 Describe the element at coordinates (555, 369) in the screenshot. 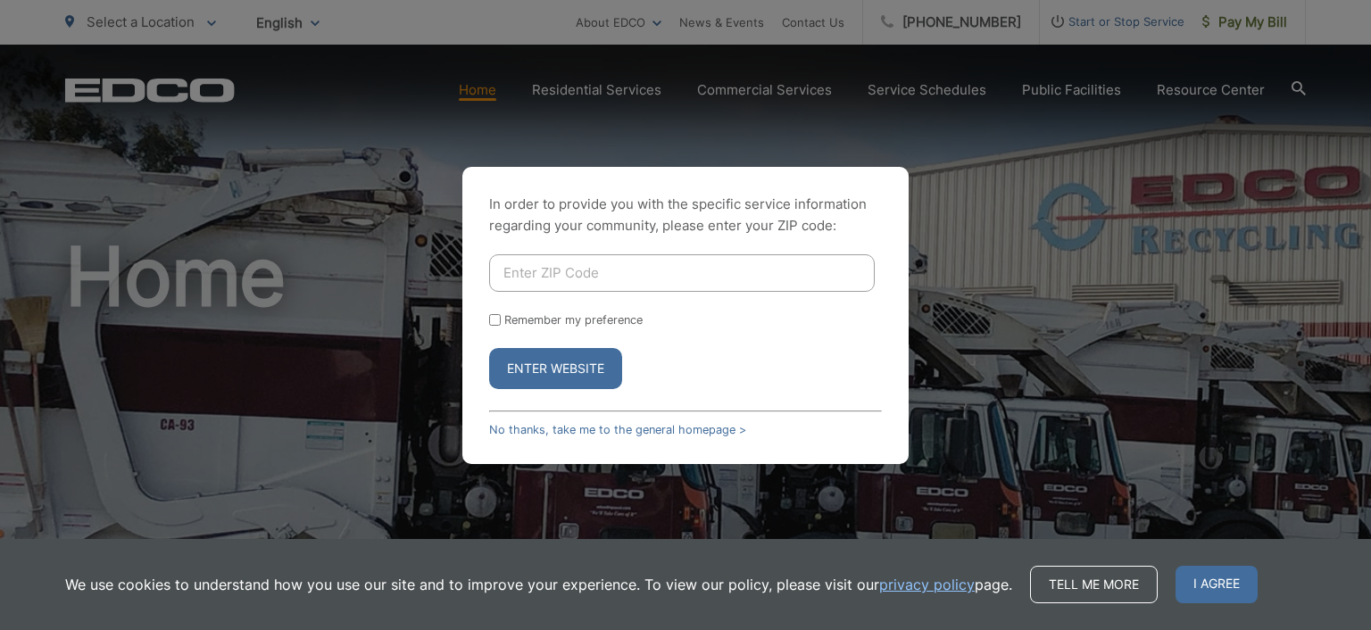

I see `button: Enter Website` at that location.